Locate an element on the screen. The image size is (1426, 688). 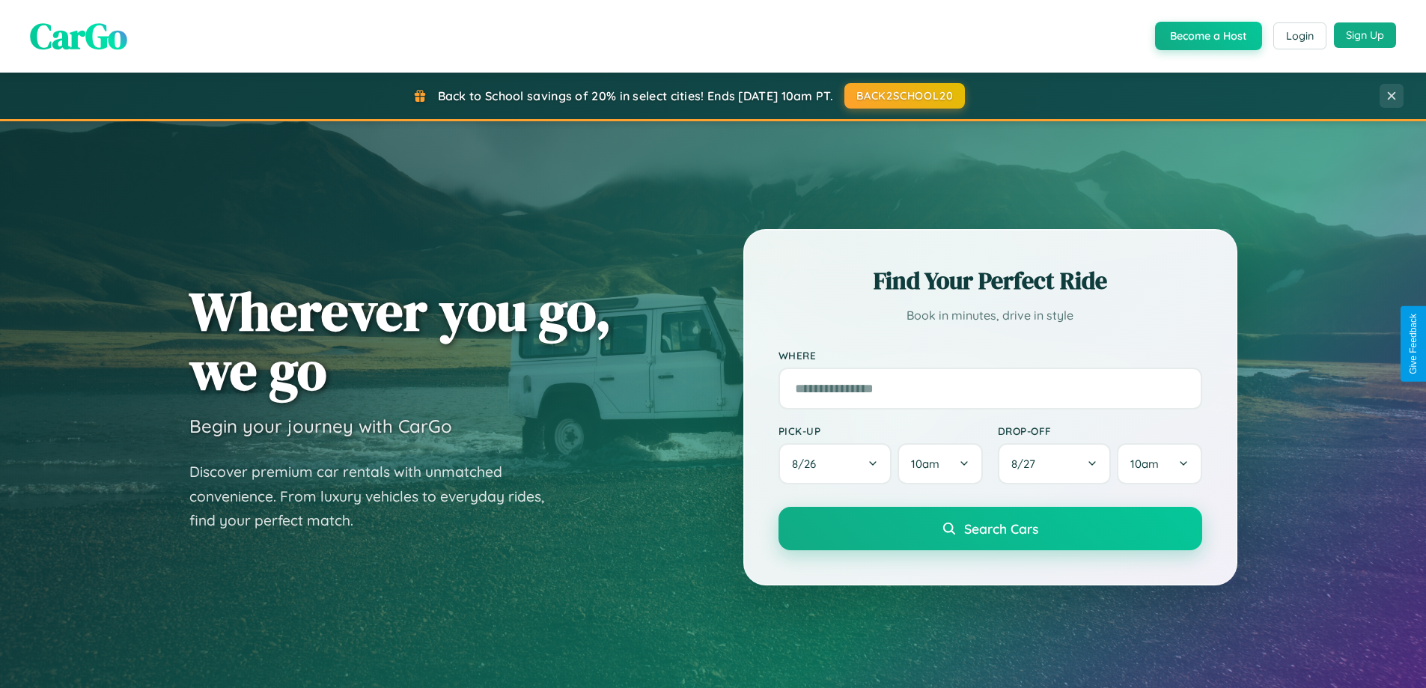
button: Search Cars is located at coordinates (991, 529).